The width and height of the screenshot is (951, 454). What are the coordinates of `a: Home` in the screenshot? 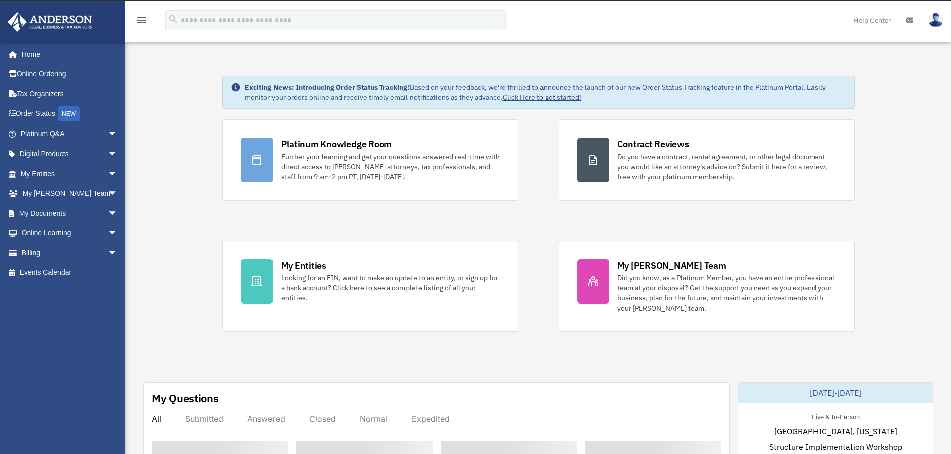 It's located at (67, 54).